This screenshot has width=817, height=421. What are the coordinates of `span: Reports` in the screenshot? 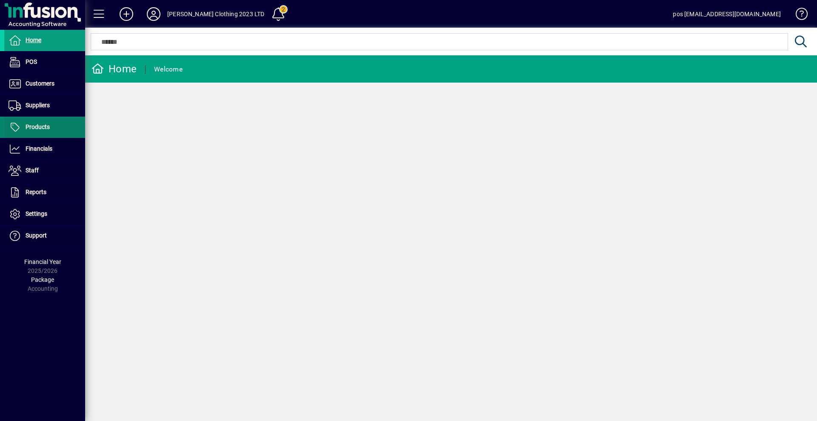 It's located at (36, 192).